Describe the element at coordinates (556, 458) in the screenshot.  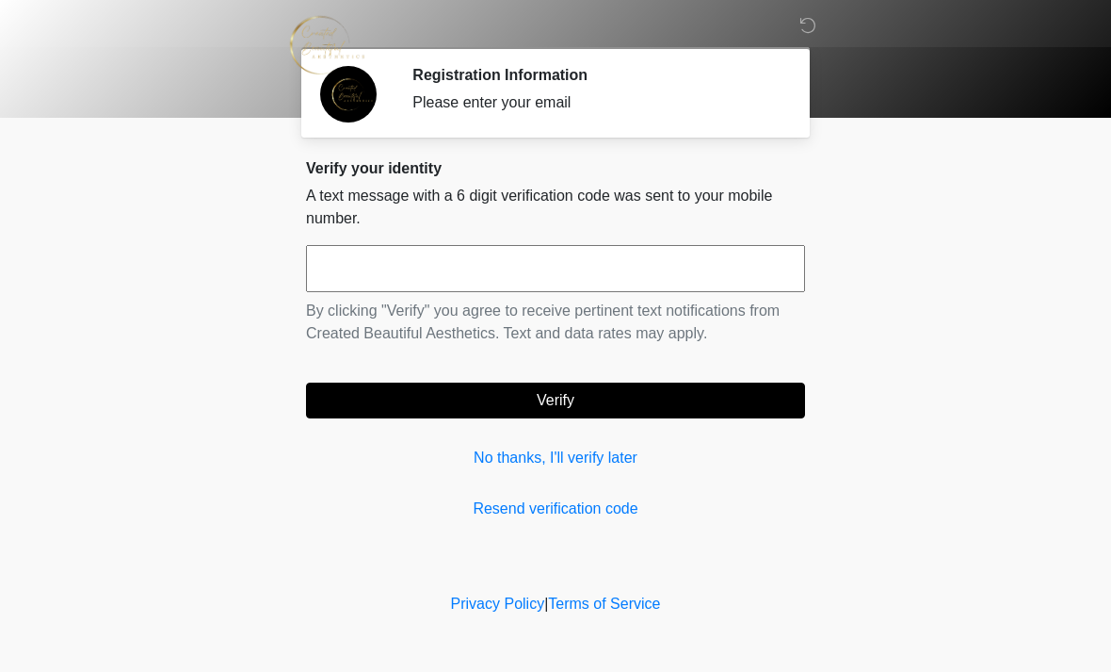
I see `a: No thanks, I'll verify later` at that location.